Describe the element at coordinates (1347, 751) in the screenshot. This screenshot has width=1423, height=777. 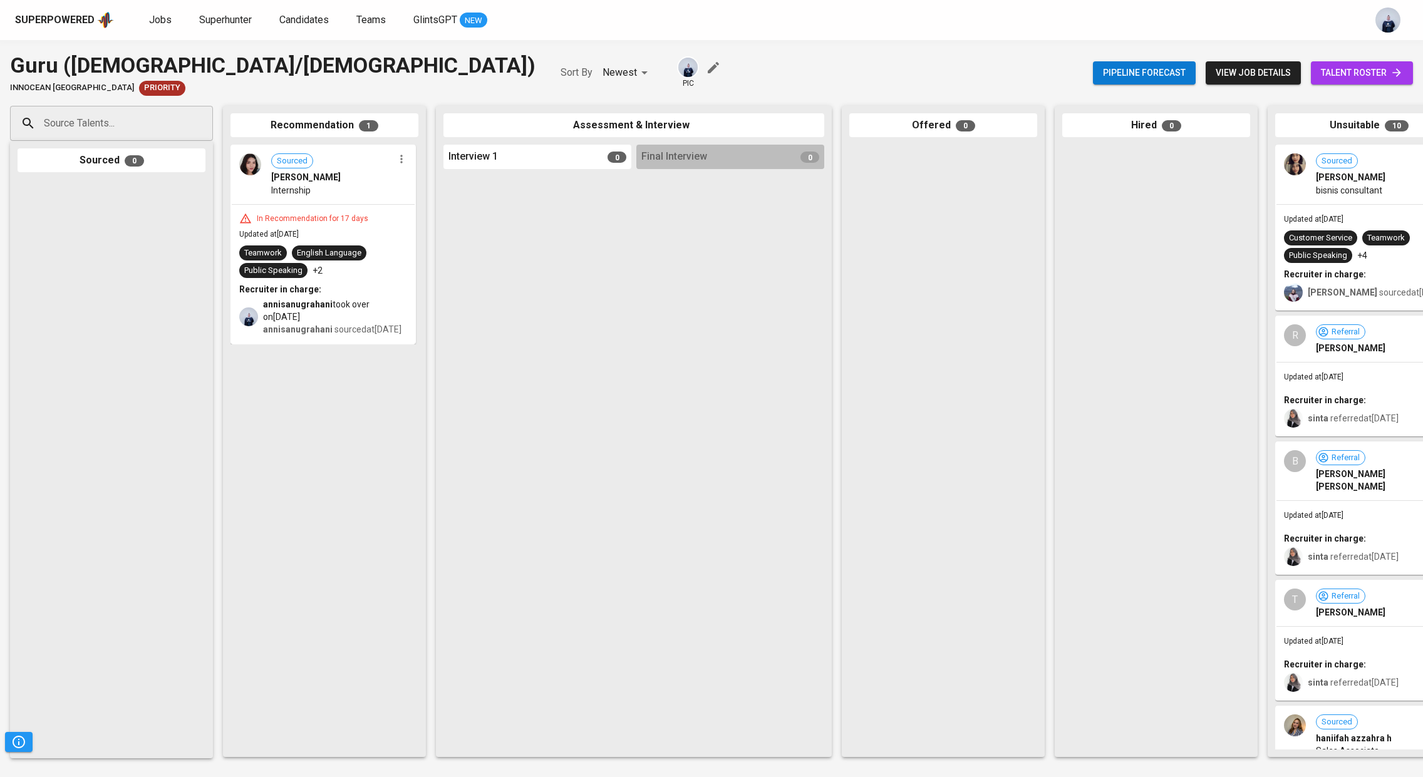
I see `span: Sales Associate` at that location.